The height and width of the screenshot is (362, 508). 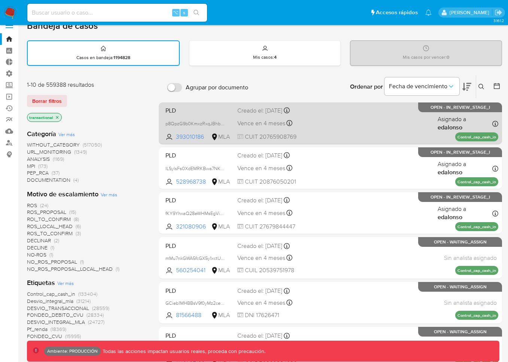 I want to click on input: Buscar usuario o caso..., so click(x=117, y=13).